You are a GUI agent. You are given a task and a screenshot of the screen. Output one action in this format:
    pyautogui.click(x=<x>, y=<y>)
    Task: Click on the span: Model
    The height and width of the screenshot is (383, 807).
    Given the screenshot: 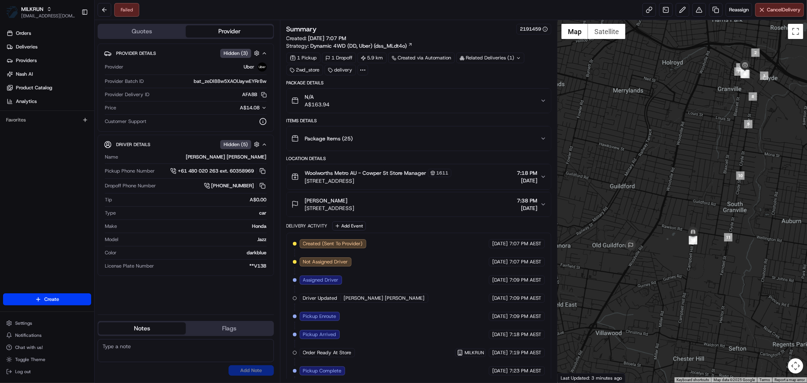 What is the action you would take?
    pyautogui.click(x=112, y=240)
    